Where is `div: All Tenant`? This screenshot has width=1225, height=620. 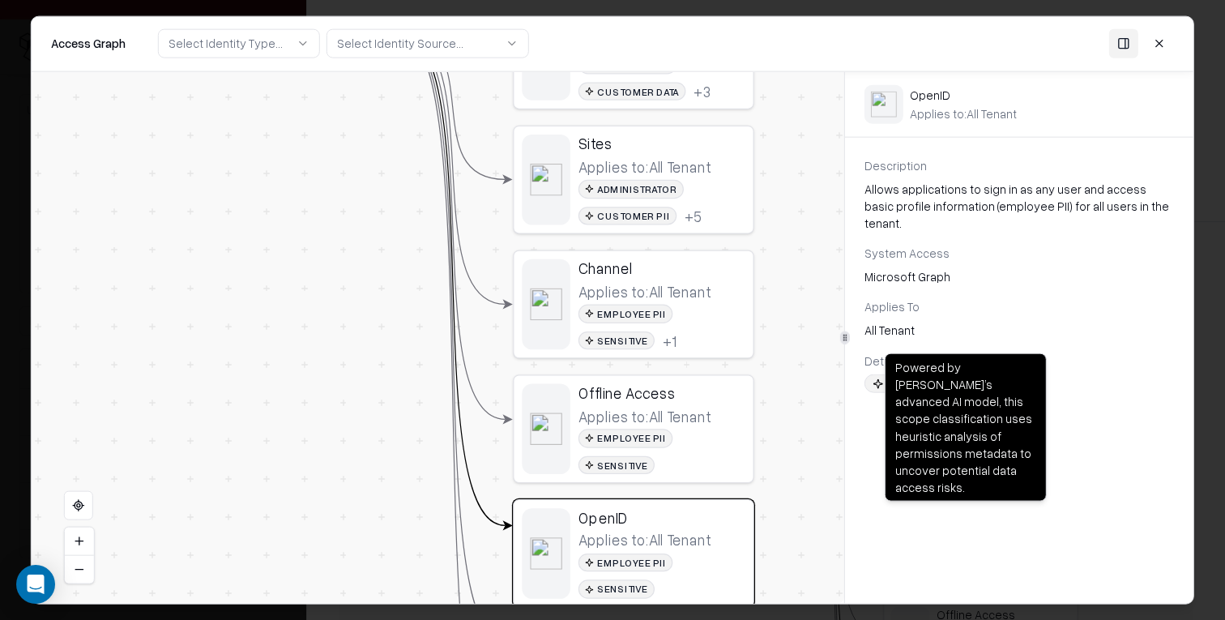
div: All Tenant is located at coordinates (1020, 330).